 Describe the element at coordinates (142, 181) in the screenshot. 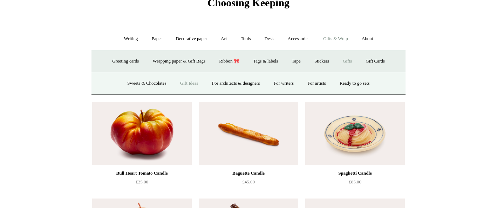

I see `span: £25.00` at that location.